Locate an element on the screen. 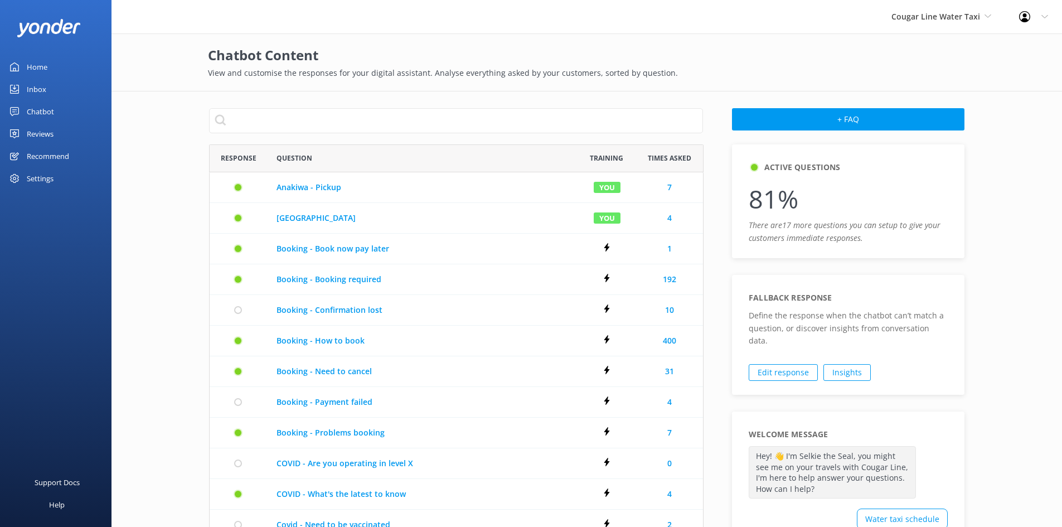  p: COVID - What's the latest to know is located at coordinates (423, 494).